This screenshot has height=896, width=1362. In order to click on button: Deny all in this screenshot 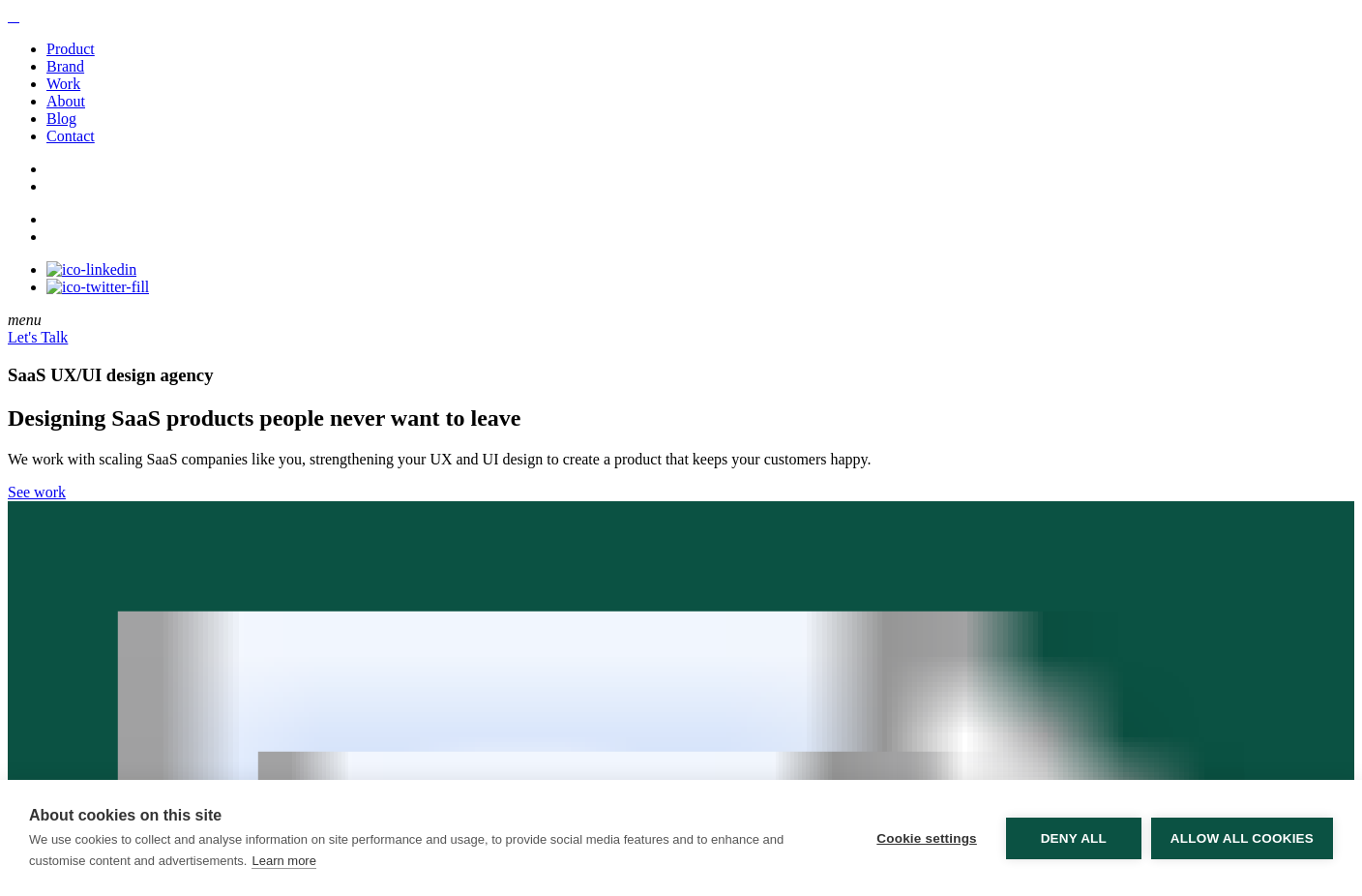, I will do `click(1074, 837)`.